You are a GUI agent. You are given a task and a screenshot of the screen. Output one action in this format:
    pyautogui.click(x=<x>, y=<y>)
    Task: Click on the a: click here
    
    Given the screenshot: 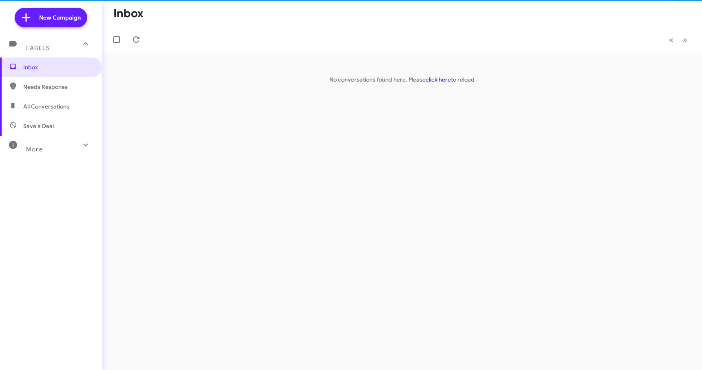 What is the action you would take?
    pyautogui.click(x=438, y=79)
    